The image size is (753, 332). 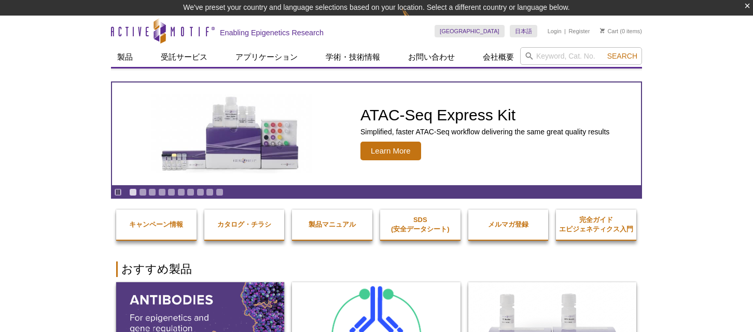 What do you see at coordinates (420, 225) in the screenshot?
I see `a: SDS(安全データシート)` at bounding box center [420, 225].